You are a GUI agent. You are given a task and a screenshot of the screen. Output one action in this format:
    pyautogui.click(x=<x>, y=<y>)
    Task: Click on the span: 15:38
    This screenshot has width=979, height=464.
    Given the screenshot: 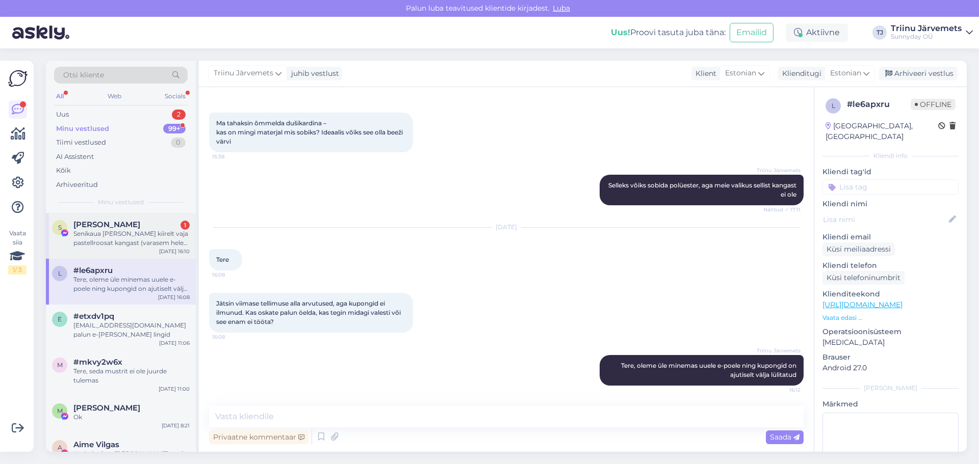 What is the action you would take?
    pyautogui.click(x=231, y=157)
    